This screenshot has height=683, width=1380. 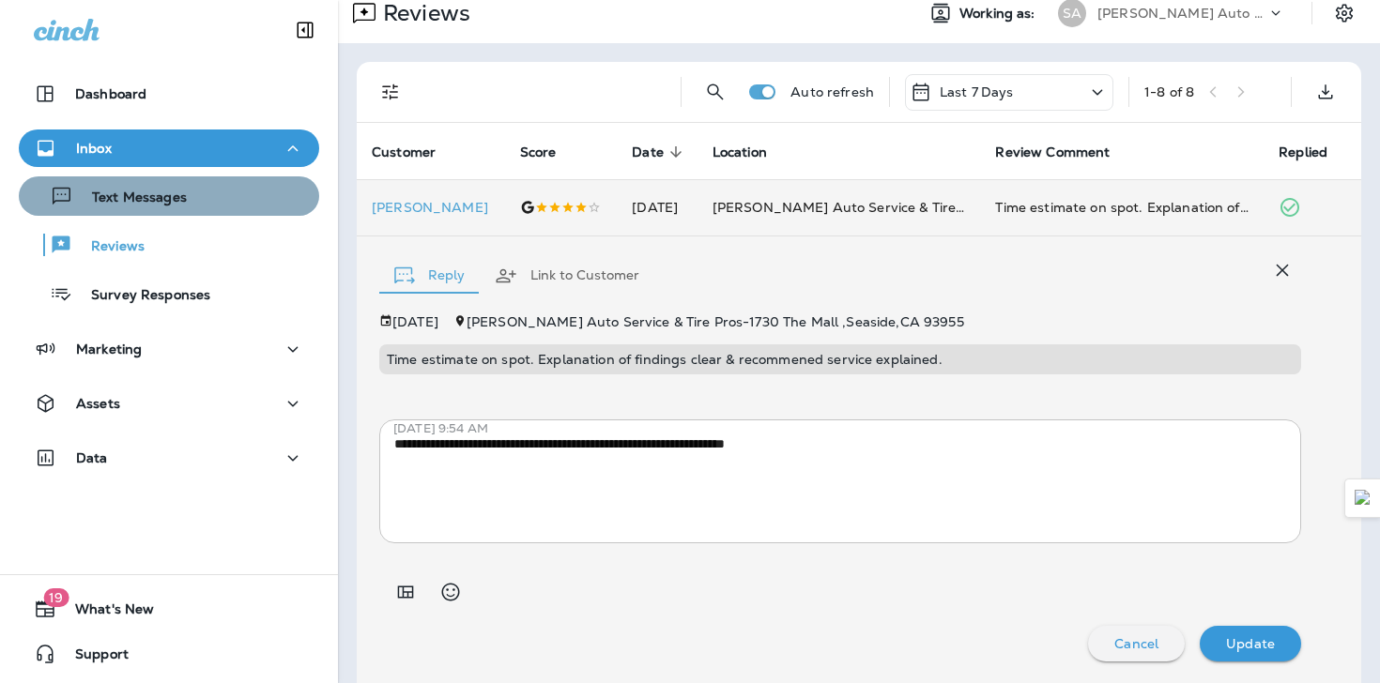 I want to click on div: Click to view Customer Drawer, so click(x=431, y=207).